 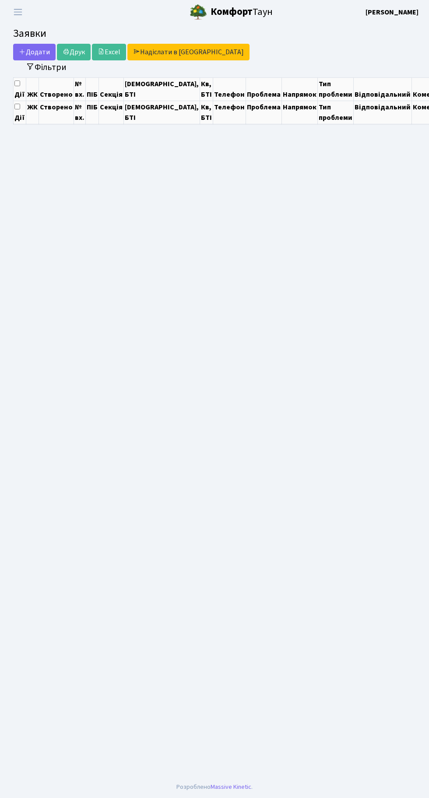 What do you see at coordinates (231, 12) in the screenshot?
I see `b: Комфорт` at bounding box center [231, 12].